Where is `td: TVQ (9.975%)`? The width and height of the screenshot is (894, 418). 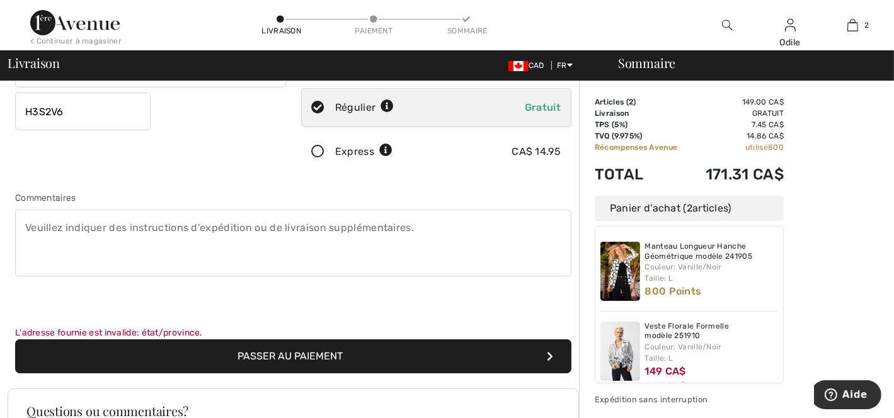 td: TVQ (9.975%) is located at coordinates (643, 136).